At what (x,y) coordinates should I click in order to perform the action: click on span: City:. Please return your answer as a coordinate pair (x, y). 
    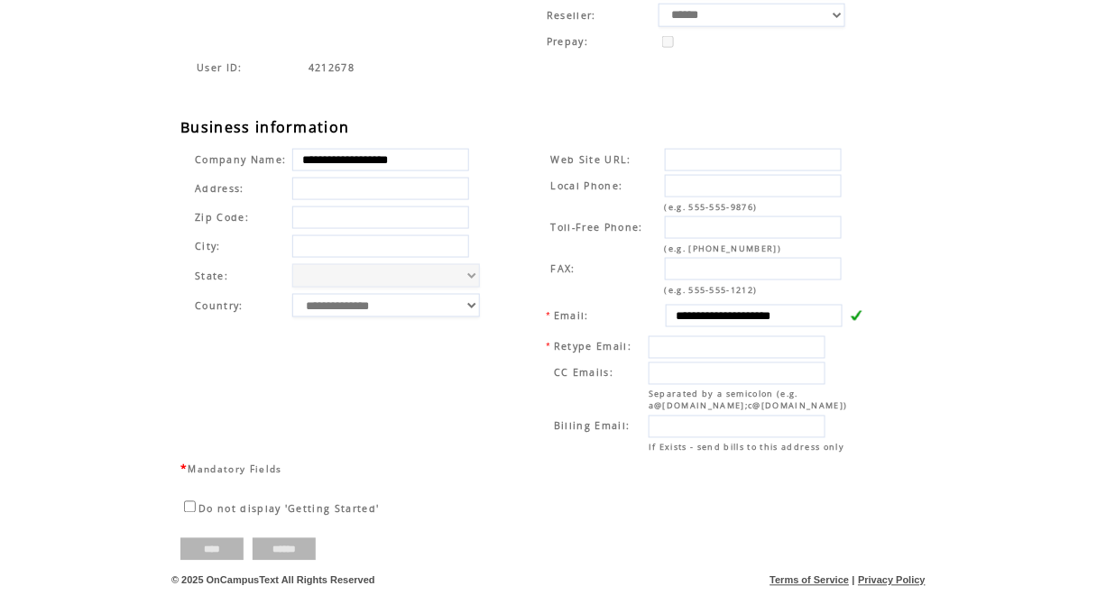
    Looking at the image, I should click on (207, 246).